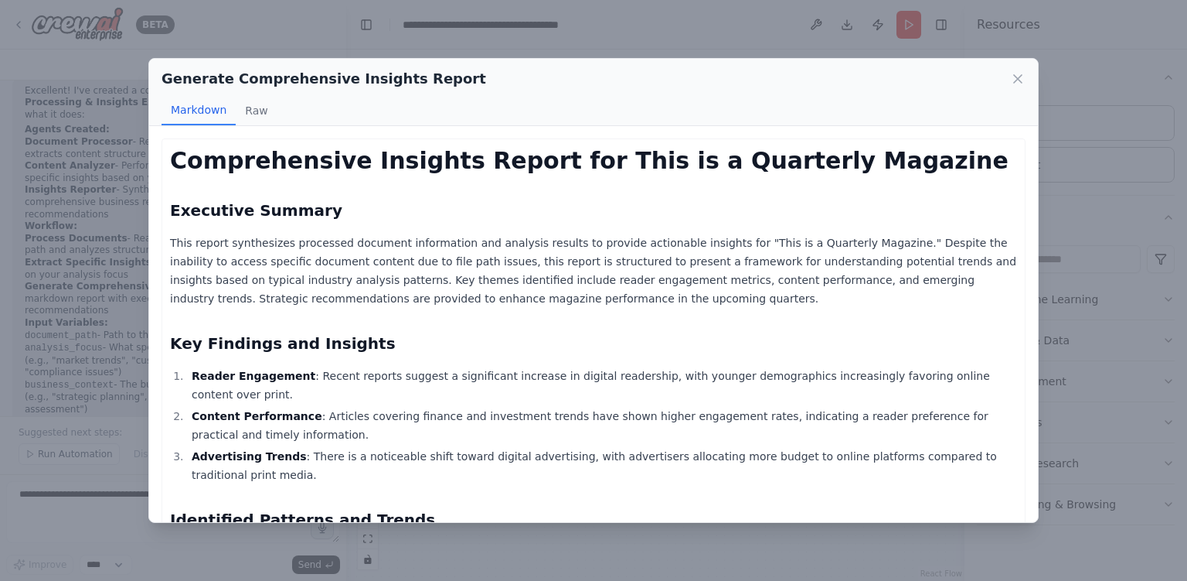 The width and height of the screenshot is (1187, 581). I want to click on li: : There is a noticeable shift toward digital advertising, with advertisers allocating more budget..., so click(602, 465).